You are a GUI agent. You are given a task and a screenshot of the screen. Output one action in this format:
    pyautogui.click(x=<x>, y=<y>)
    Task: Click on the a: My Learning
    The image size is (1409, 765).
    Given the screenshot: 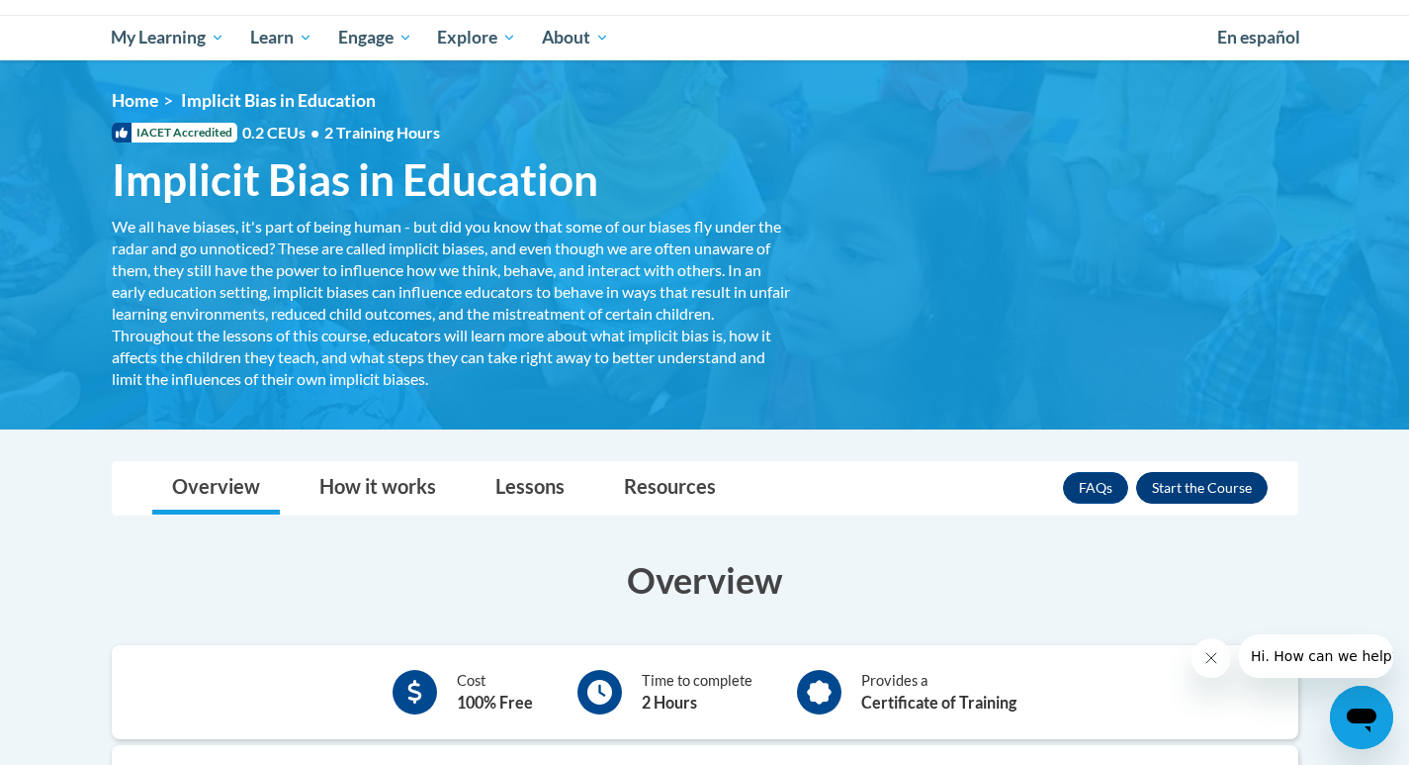 What is the action you would take?
    pyautogui.click(x=168, y=38)
    